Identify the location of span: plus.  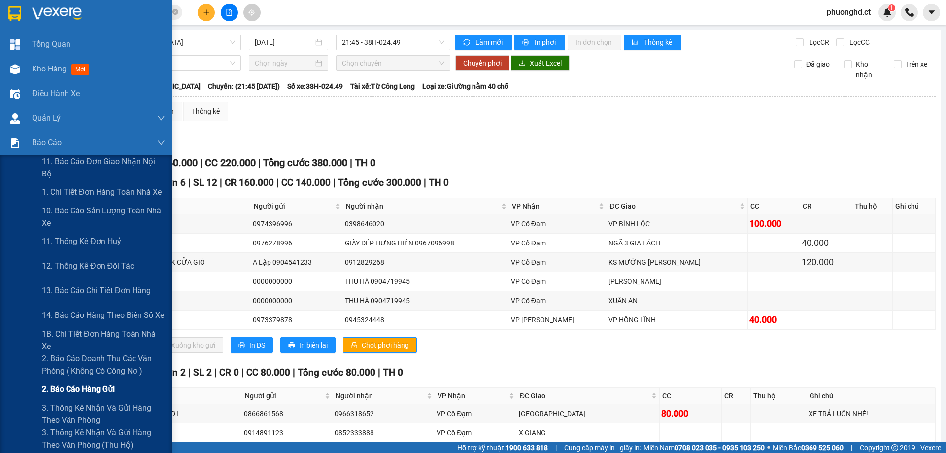
(207, 12).